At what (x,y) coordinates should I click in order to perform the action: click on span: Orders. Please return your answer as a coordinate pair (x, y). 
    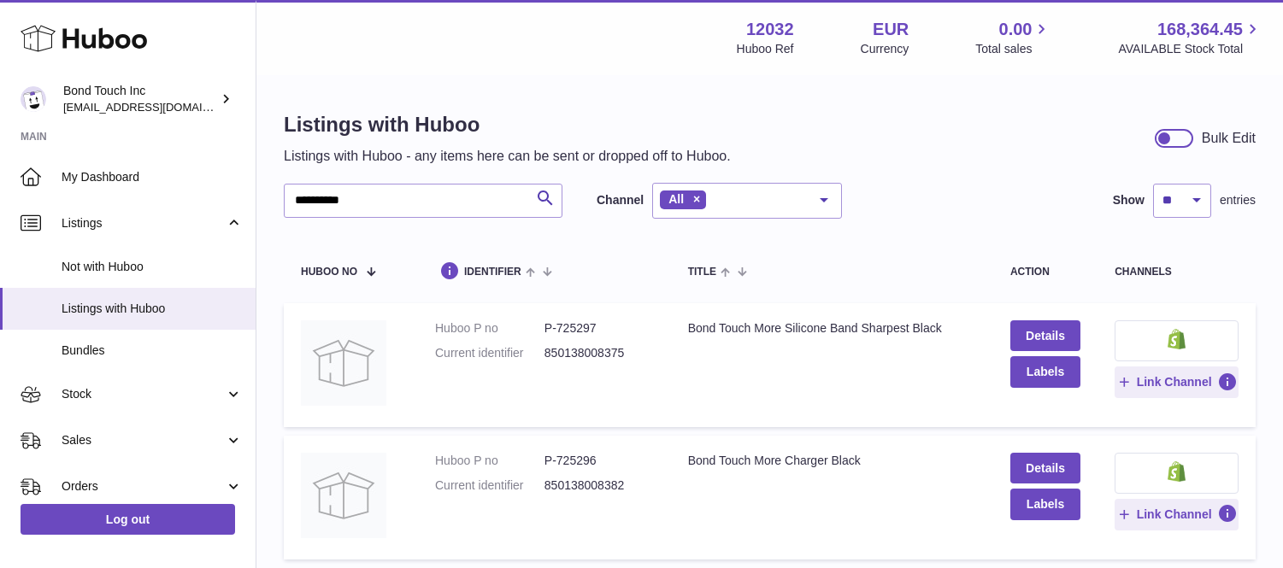
    Looking at the image, I should click on (143, 486).